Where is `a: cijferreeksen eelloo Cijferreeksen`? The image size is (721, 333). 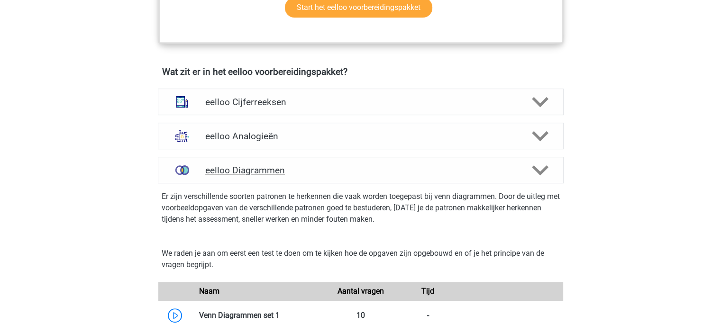
a: cijferreeksen eelloo Cijferreeksen is located at coordinates (361, 102).